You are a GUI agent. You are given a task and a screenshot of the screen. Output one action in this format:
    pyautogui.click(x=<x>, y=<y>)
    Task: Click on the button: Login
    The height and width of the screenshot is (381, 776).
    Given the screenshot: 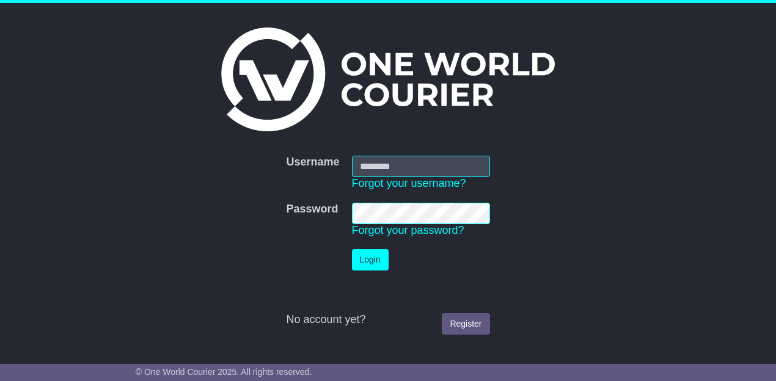 What is the action you would take?
    pyautogui.click(x=370, y=260)
    